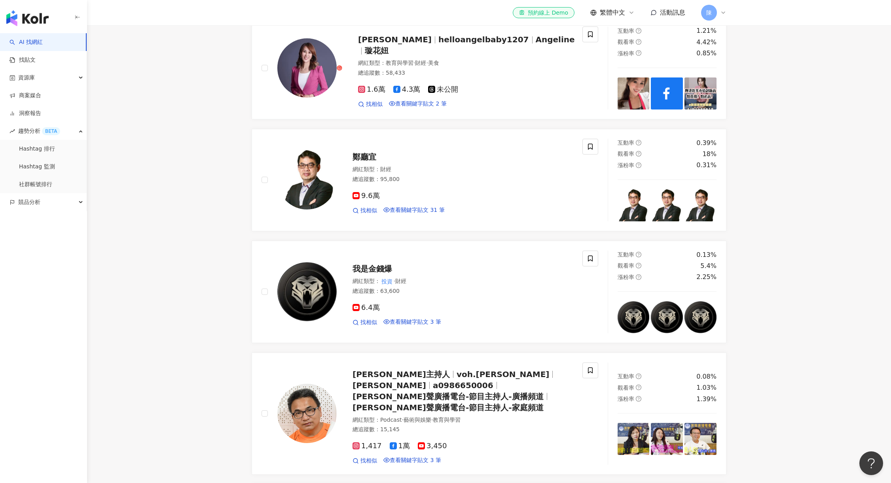 Image resolution: width=891 pixels, height=483 pixels. What do you see at coordinates (39, 131) in the screenshot?
I see `span: 趨勢分析` at bounding box center [39, 131].